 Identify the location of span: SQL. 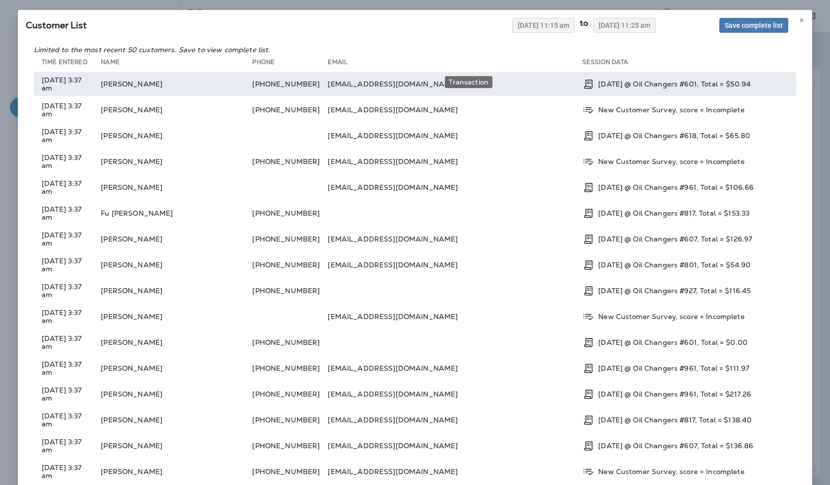
(56, 25).